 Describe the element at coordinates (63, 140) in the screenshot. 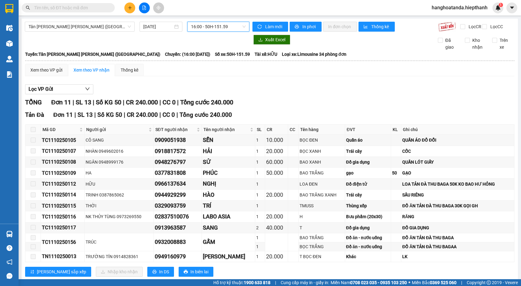

I see `div: TC1110250105` at that location.